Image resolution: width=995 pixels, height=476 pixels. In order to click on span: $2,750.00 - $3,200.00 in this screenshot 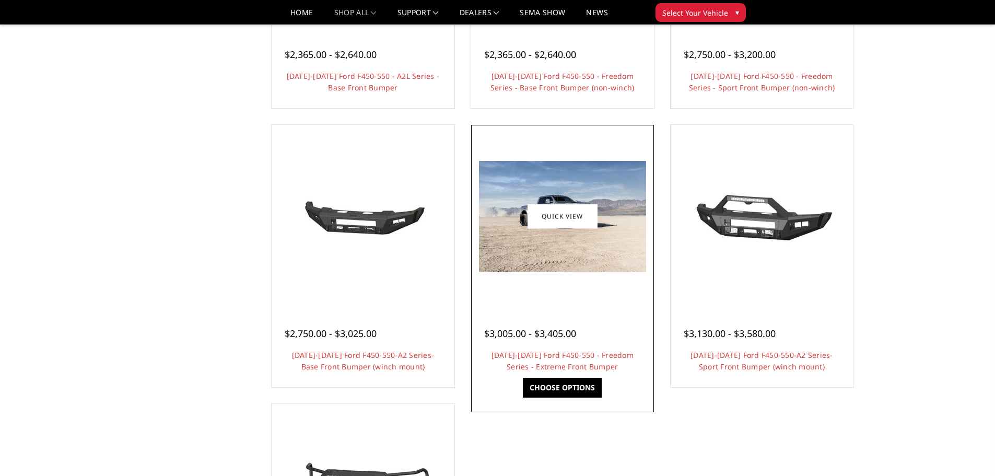, I will do `click(730, 54)`.